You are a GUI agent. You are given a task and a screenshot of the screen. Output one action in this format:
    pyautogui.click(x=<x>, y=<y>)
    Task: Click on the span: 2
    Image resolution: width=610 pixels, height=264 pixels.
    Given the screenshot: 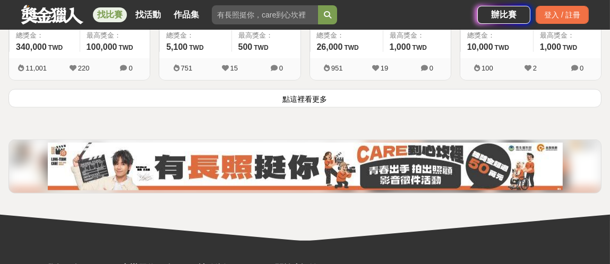 What is the action you would take?
    pyautogui.click(x=535, y=68)
    